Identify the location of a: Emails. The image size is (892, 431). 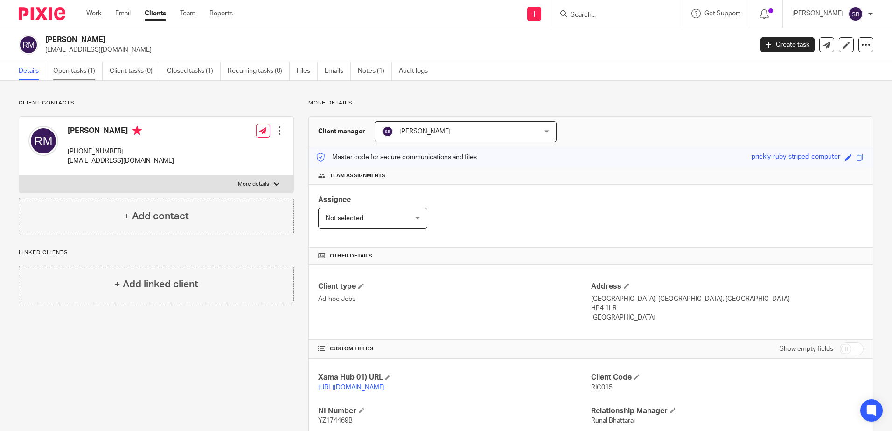
(338, 71).